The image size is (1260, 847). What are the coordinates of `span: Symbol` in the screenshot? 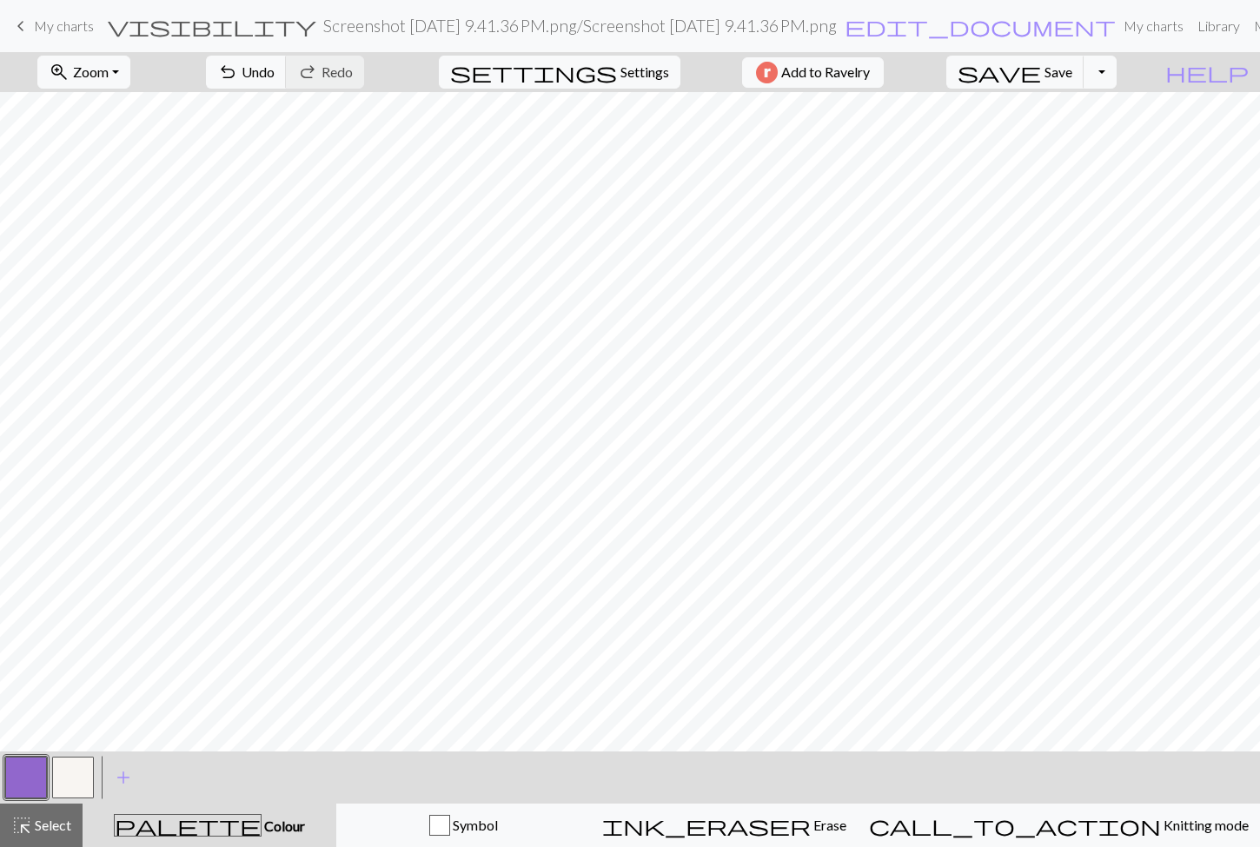 It's located at (473, 824).